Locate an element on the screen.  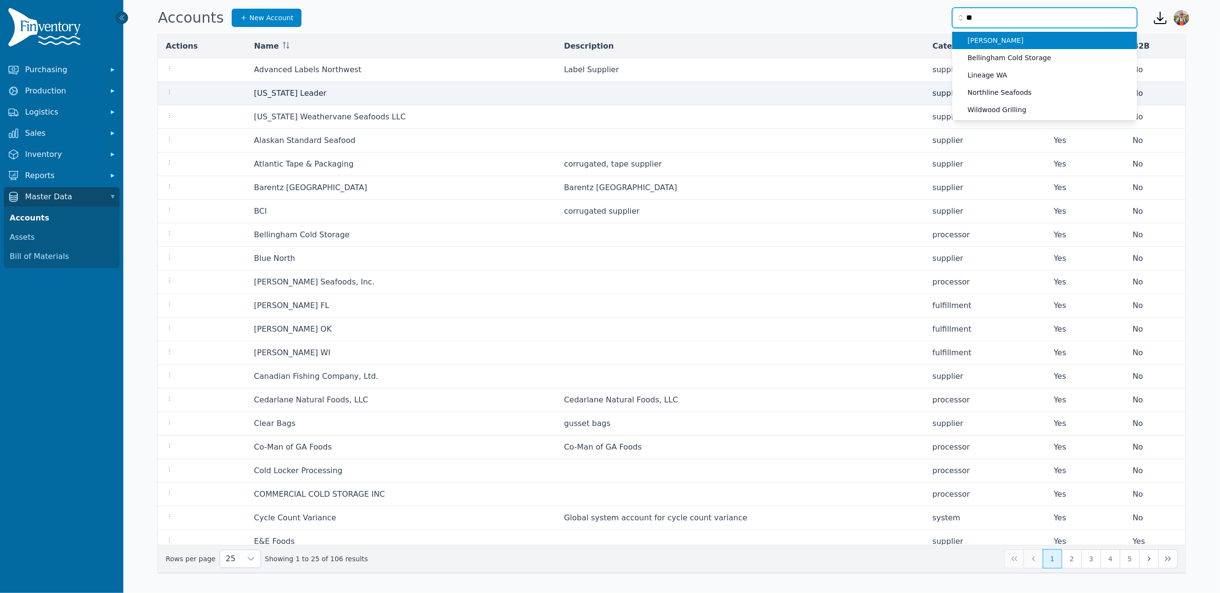
span: Reports is located at coordinates (64, 176).